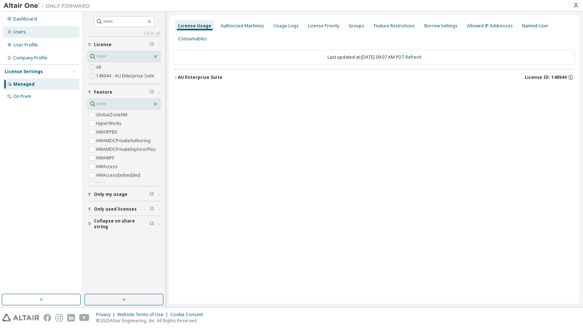 This screenshot has width=583, height=328. Describe the element at coordinates (21, 318) in the screenshot. I see `img: altair_logo.svg` at that location.